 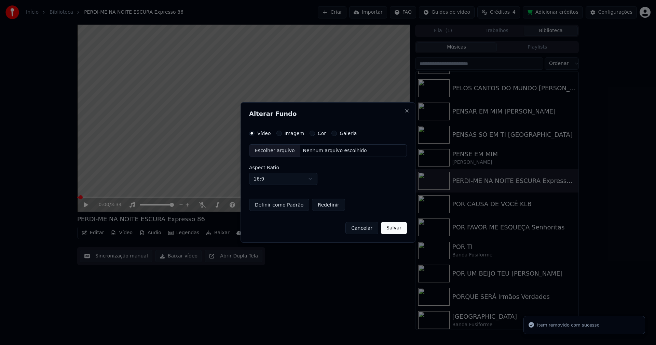 What do you see at coordinates (335, 151) in the screenshot?
I see `div: Nenhum arquivo escolhido` at bounding box center [335, 151].